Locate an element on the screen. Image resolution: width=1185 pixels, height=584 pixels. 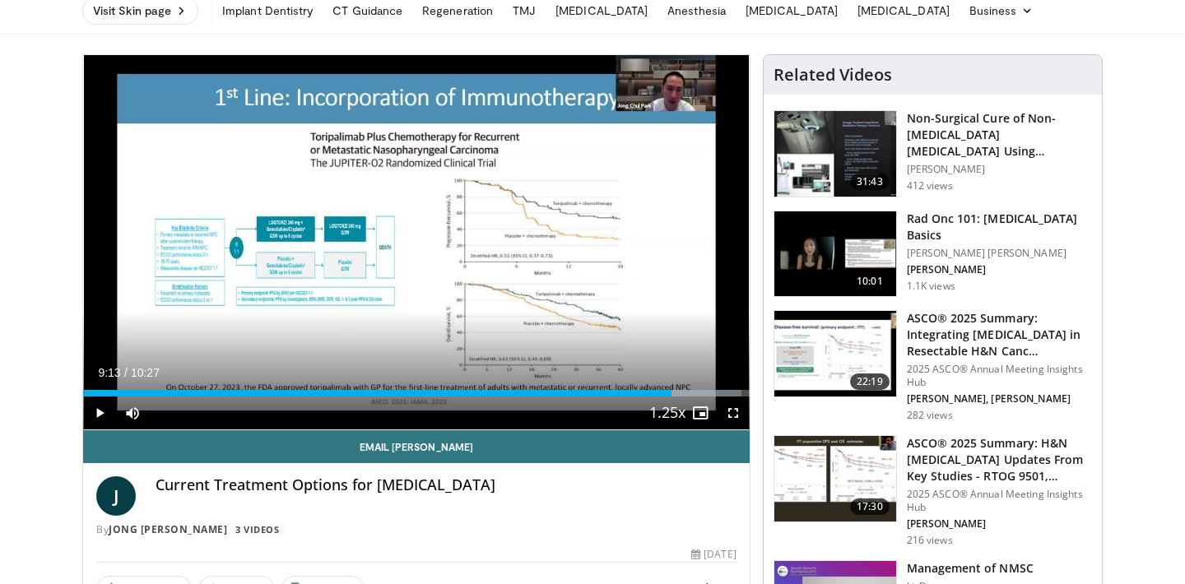
span: 22:19 is located at coordinates (870, 382).